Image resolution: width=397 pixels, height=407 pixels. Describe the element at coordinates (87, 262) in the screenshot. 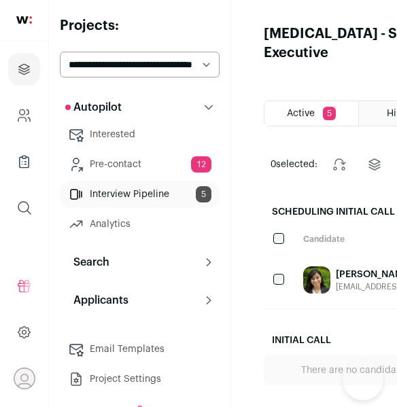

I see `p: Search` at that location.